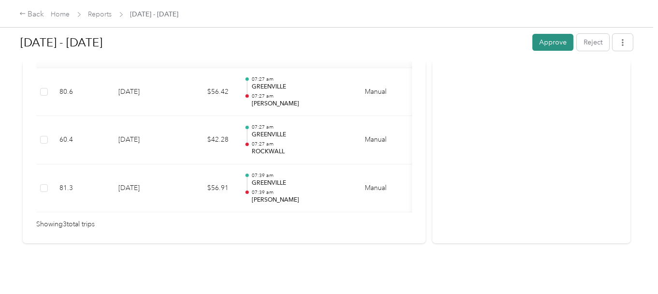 This screenshot has height=294, width=658. Describe the element at coordinates (100, 14) in the screenshot. I see `a: Reports` at that location.